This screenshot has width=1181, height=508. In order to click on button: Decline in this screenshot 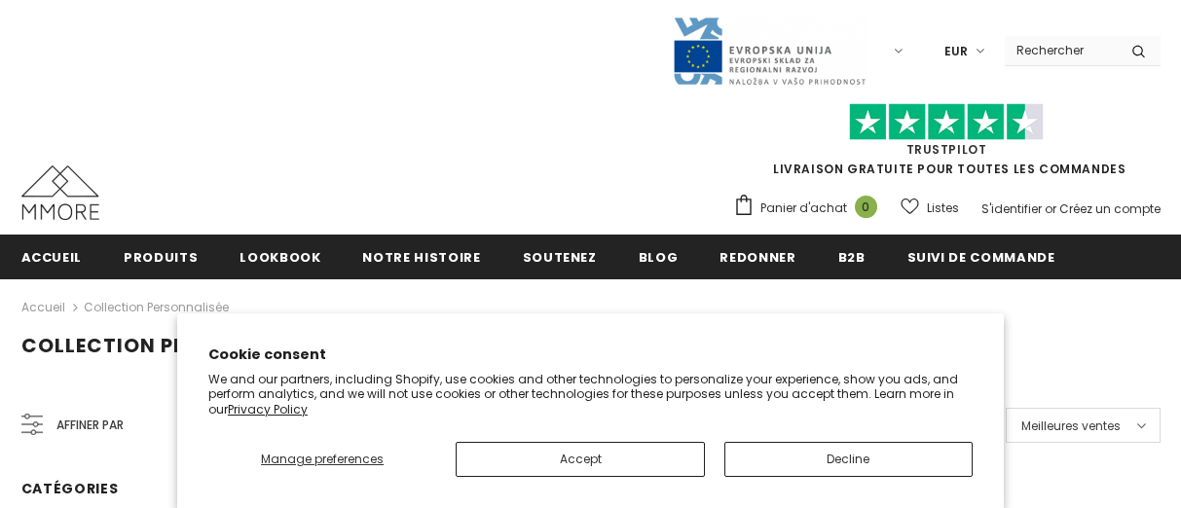, I will do `click(848, 460)`.